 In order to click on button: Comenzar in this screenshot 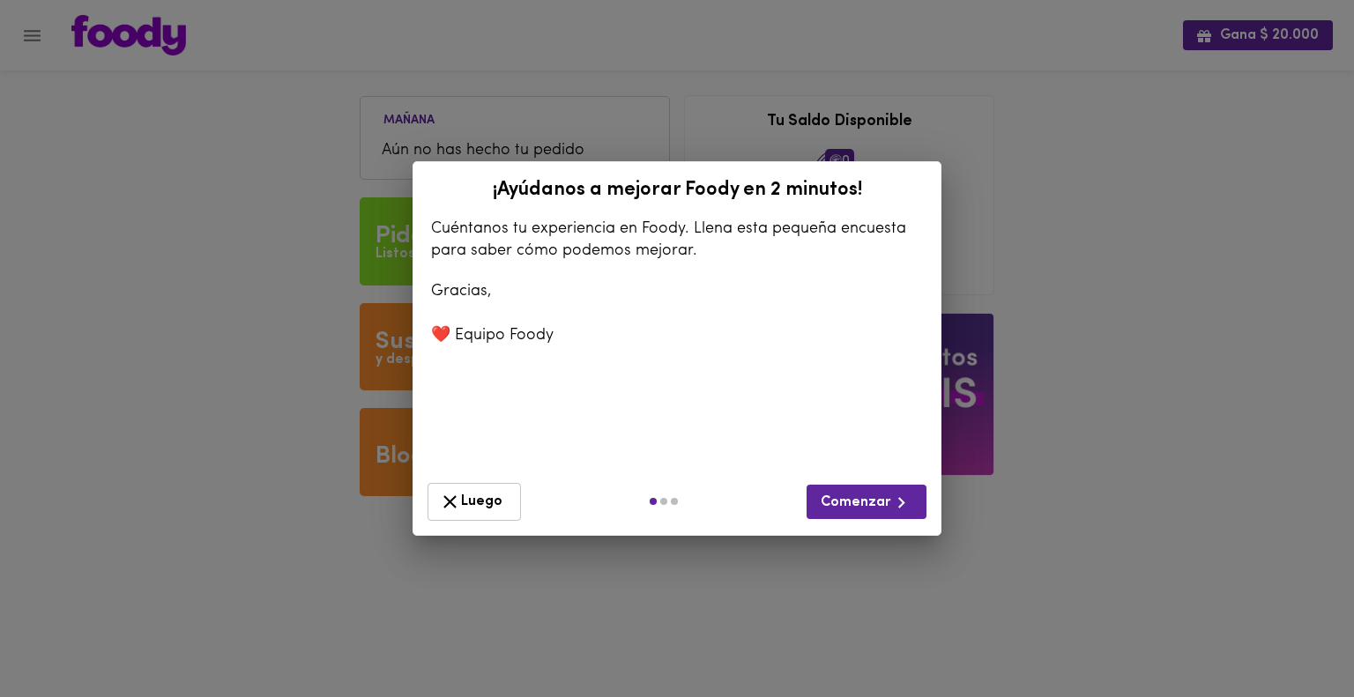, I will do `click(866, 502)`.